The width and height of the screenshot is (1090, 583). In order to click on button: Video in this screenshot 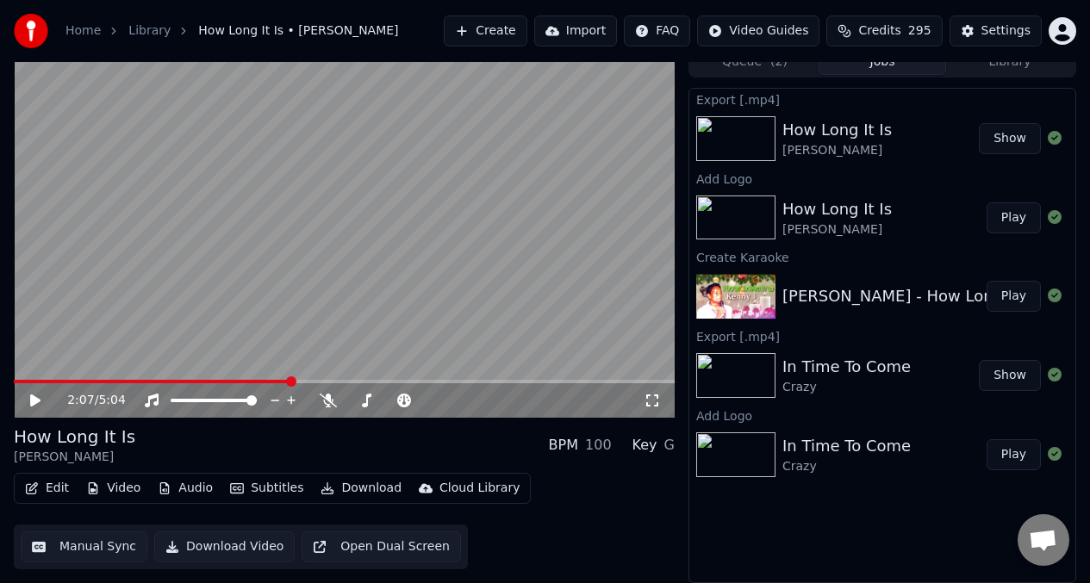, I will do `click(113, 488)`.